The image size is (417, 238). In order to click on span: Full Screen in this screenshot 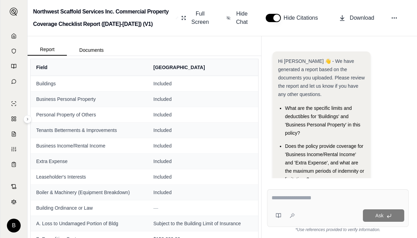, I will do `click(200, 18)`.